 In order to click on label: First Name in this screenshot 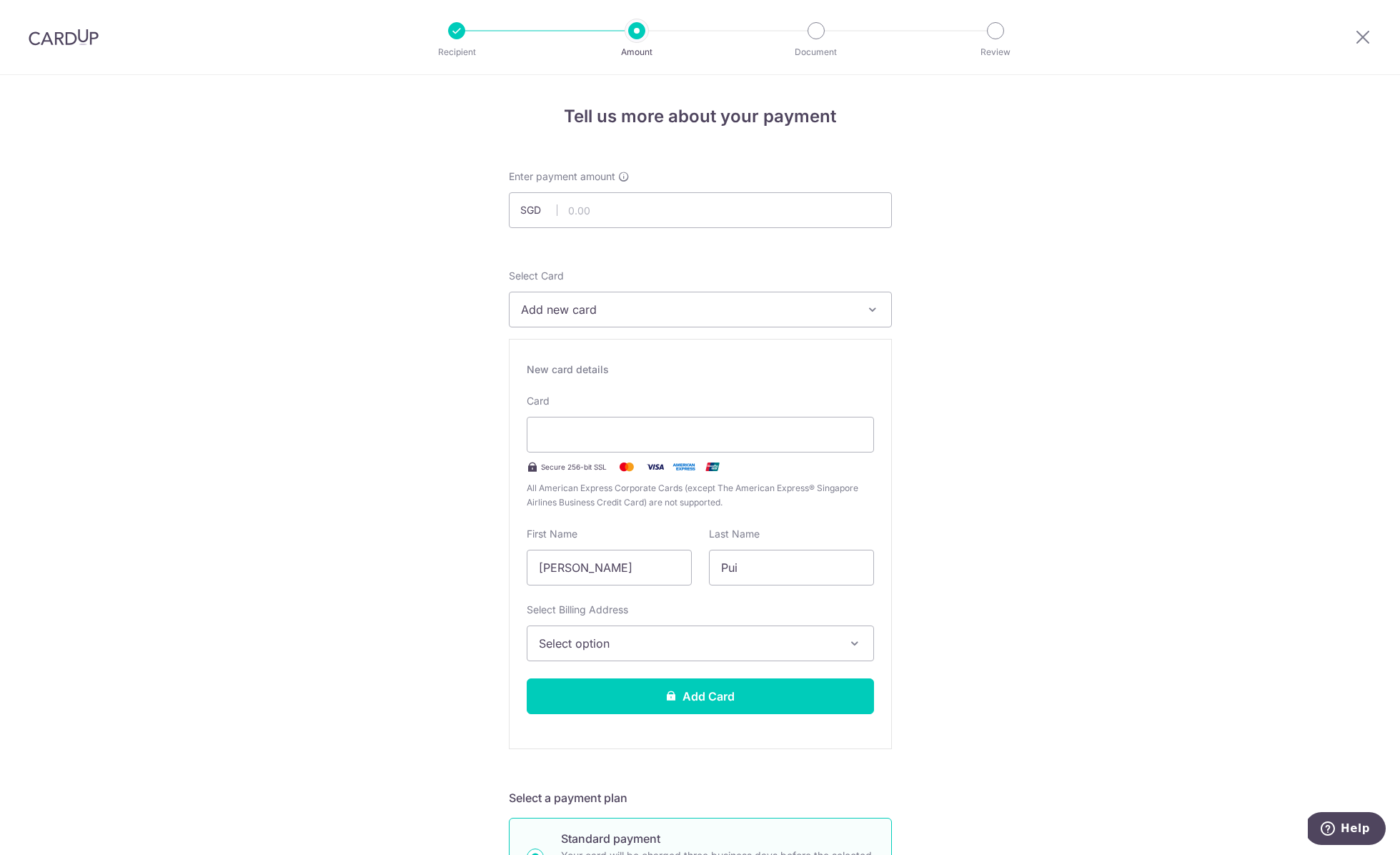, I will do `click(552, 534)`.